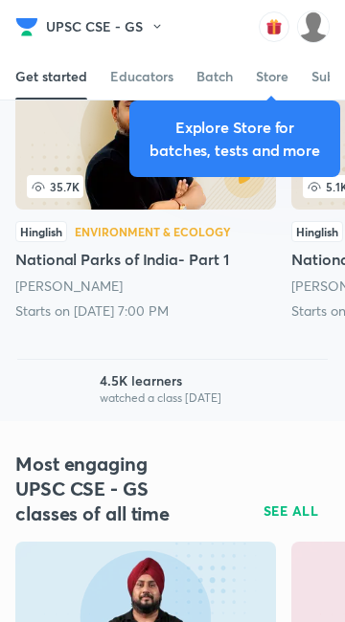 The height and width of the screenshot is (622, 345). I want to click on h6: 4.5 K learners, so click(141, 381).